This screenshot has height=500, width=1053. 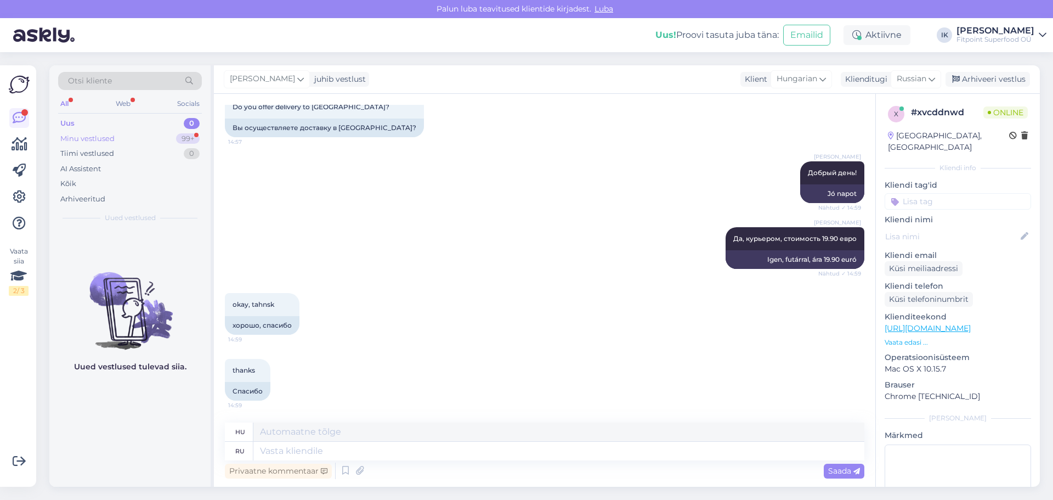 I want to click on div: Fitpoint Superfood OÜ, so click(x=995, y=39).